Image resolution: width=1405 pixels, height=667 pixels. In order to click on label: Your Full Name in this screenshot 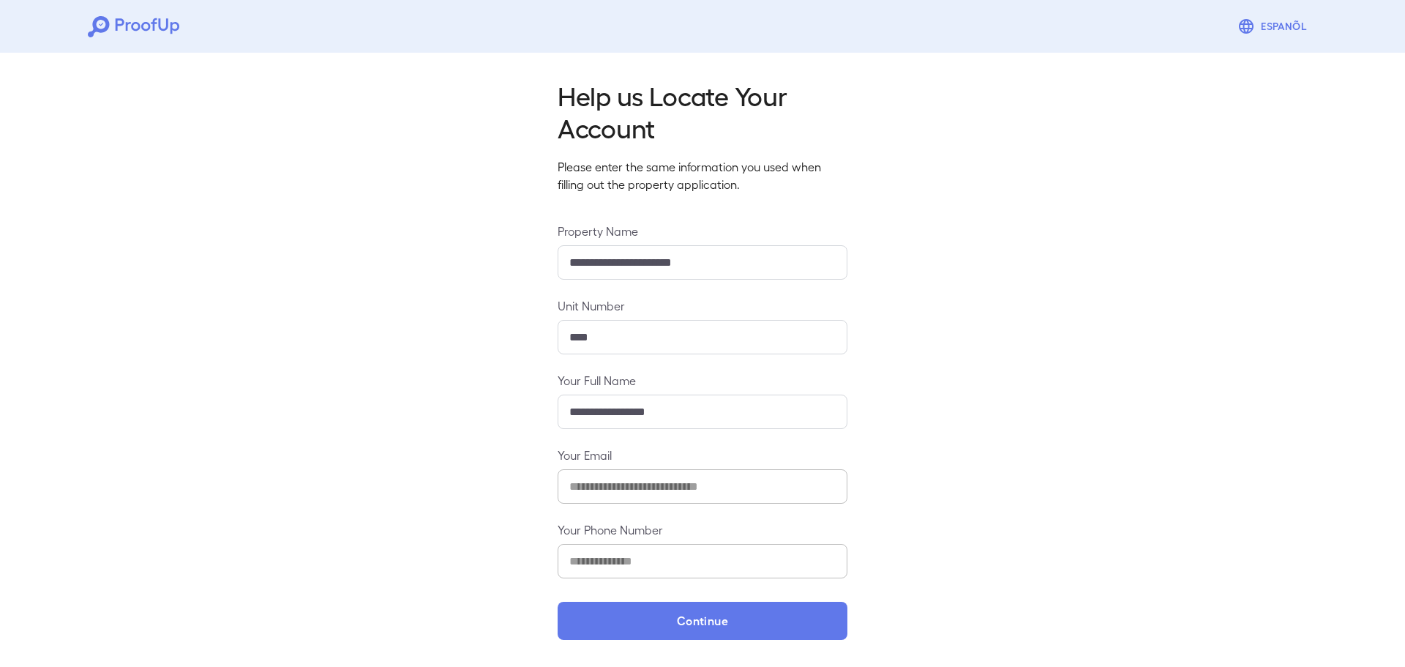, I will do `click(702, 380)`.